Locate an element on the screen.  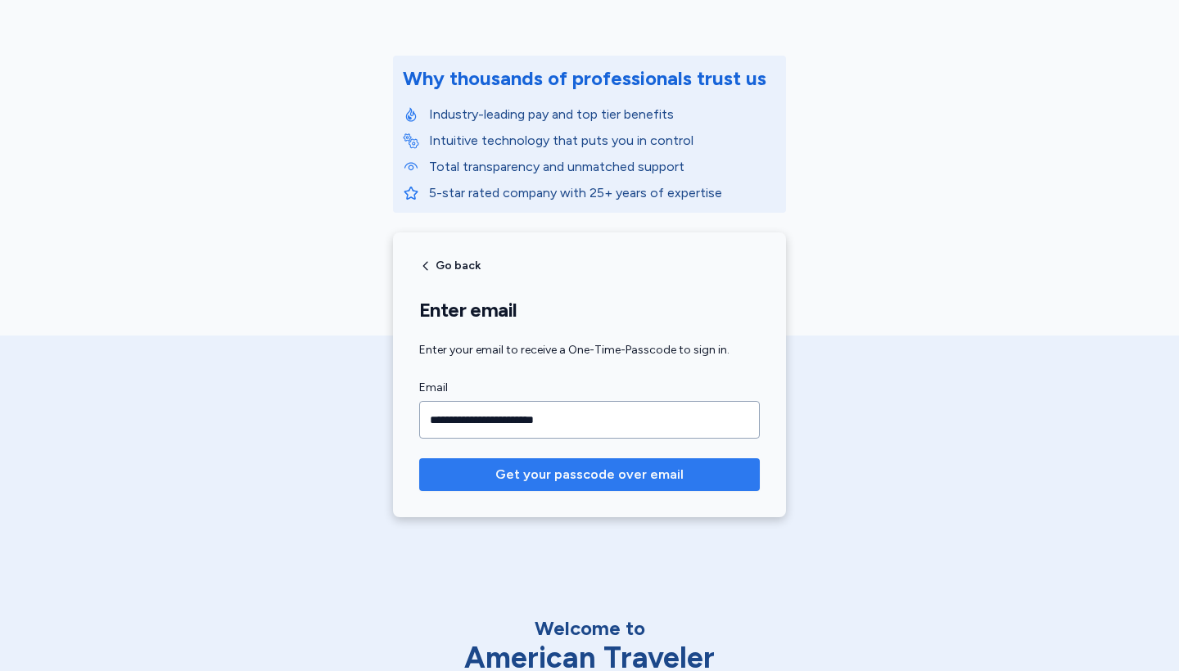
label: Email is located at coordinates (589, 388).